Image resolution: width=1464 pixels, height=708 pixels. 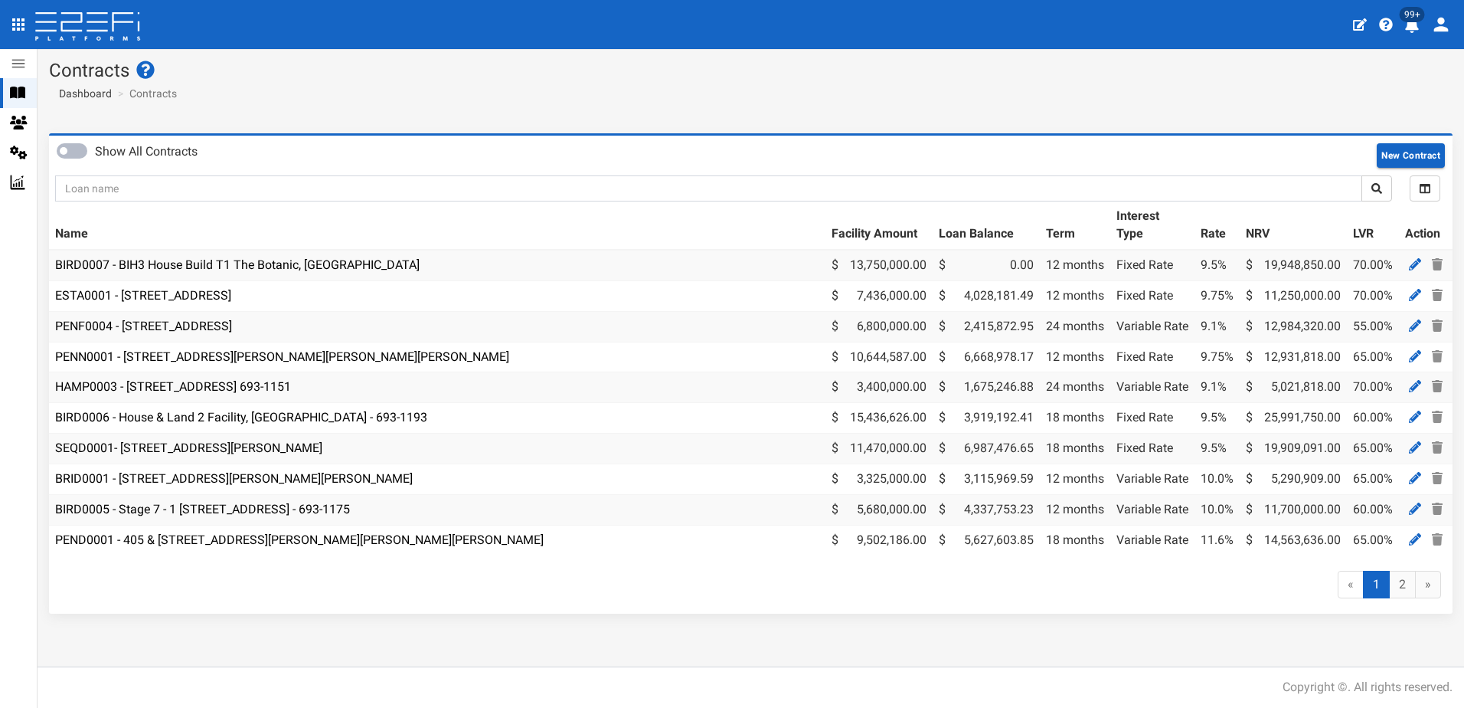 What do you see at coordinates (986, 357) in the screenshot?
I see `td: 6,668,978.17` at bounding box center [986, 357].